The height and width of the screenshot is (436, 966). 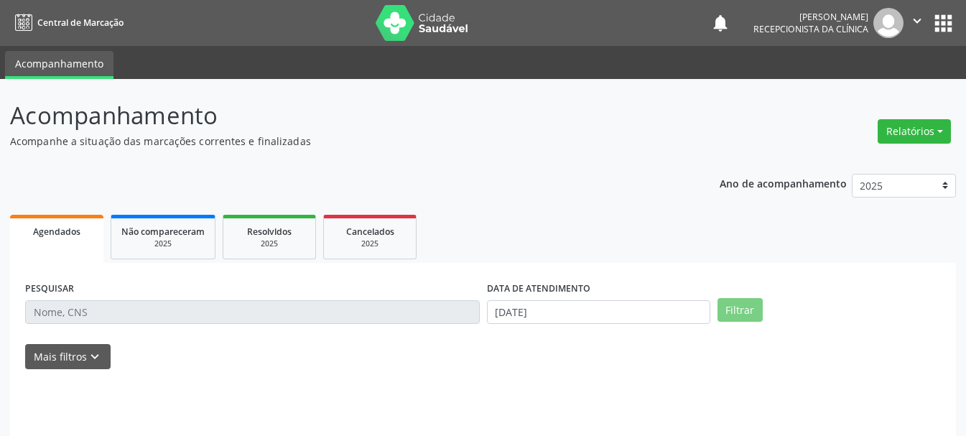 I want to click on input: Selecione um intervalo, so click(x=598, y=313).